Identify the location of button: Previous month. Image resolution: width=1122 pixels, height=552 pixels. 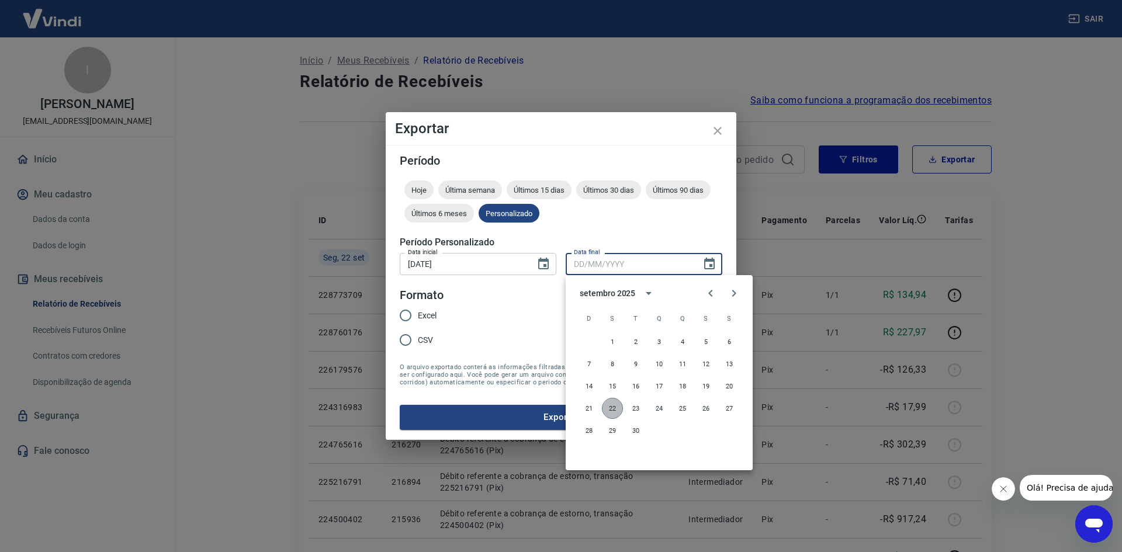
(711, 293).